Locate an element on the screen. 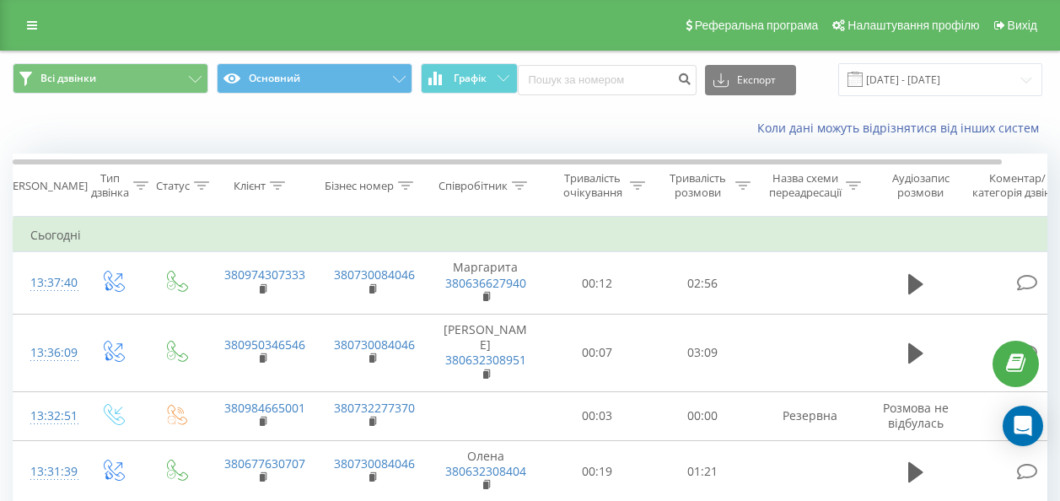 The width and height of the screenshot is (1060, 501). a: 380636627940 is located at coordinates (486, 282).